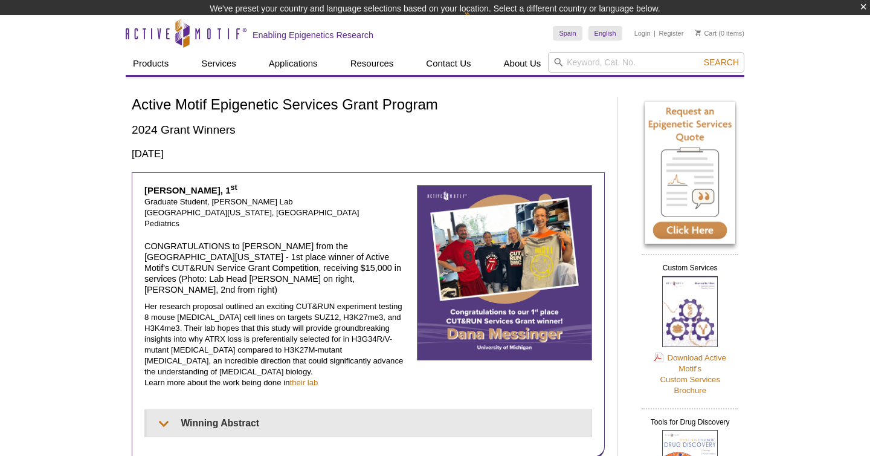  Describe the element at coordinates (706, 33) in the screenshot. I see `a: Cart` at that location.